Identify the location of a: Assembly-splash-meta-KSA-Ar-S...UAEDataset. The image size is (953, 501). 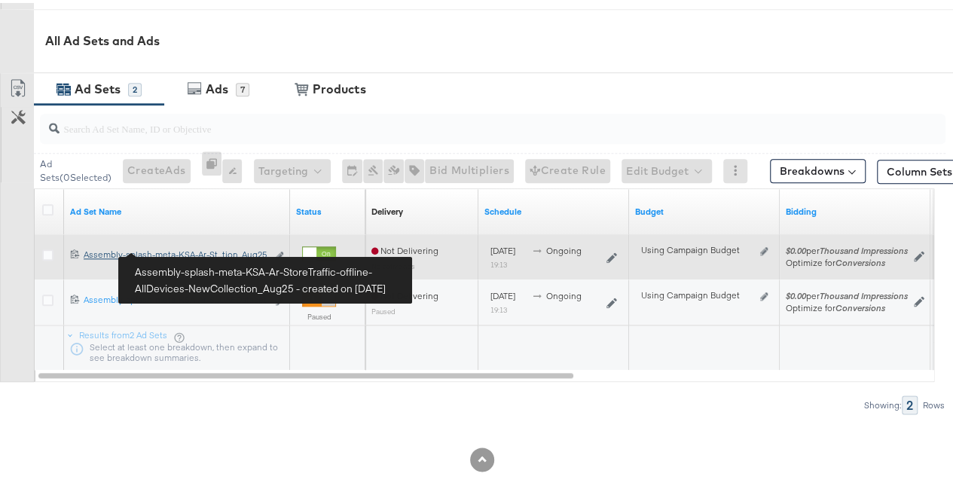
(175, 298).